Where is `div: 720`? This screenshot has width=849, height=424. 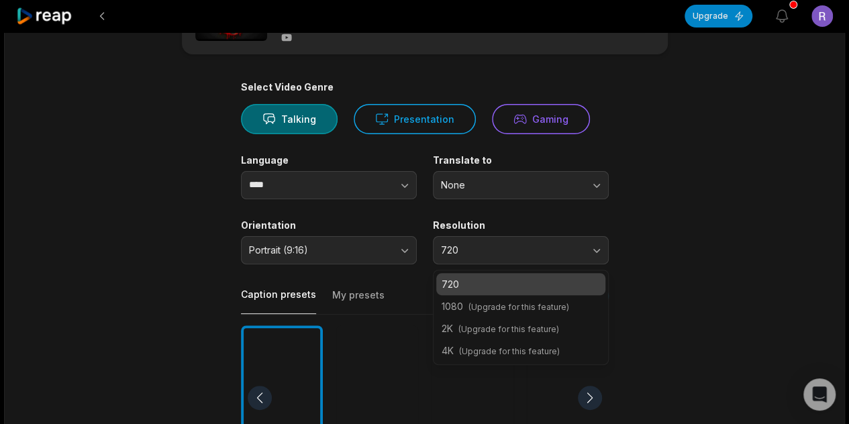 div: 720 is located at coordinates (521, 317).